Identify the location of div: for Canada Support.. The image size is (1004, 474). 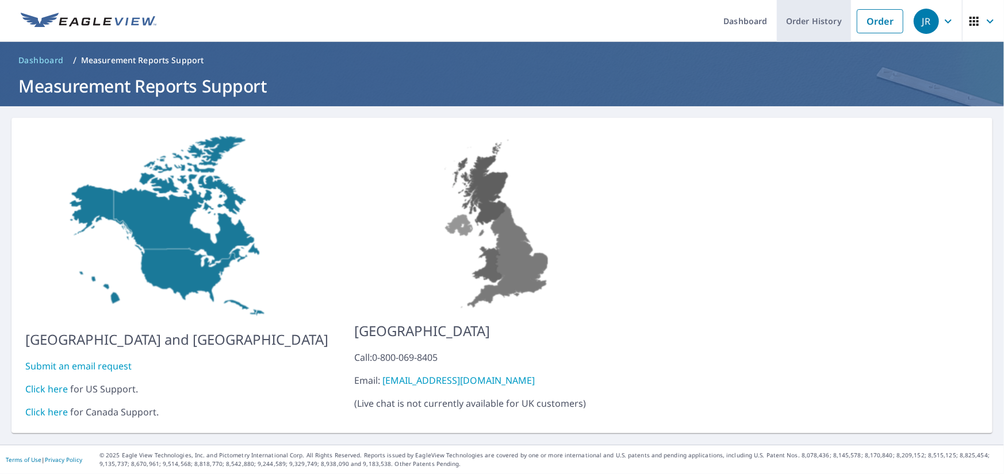
(177, 412).